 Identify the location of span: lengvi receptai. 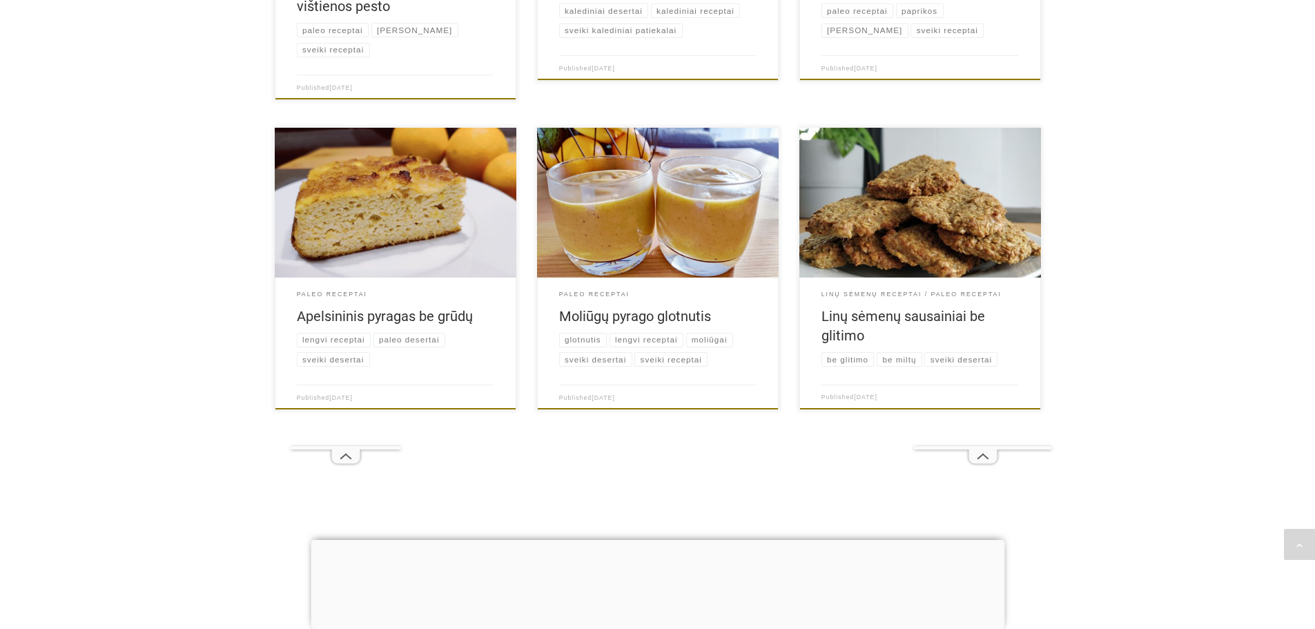
(646, 339).